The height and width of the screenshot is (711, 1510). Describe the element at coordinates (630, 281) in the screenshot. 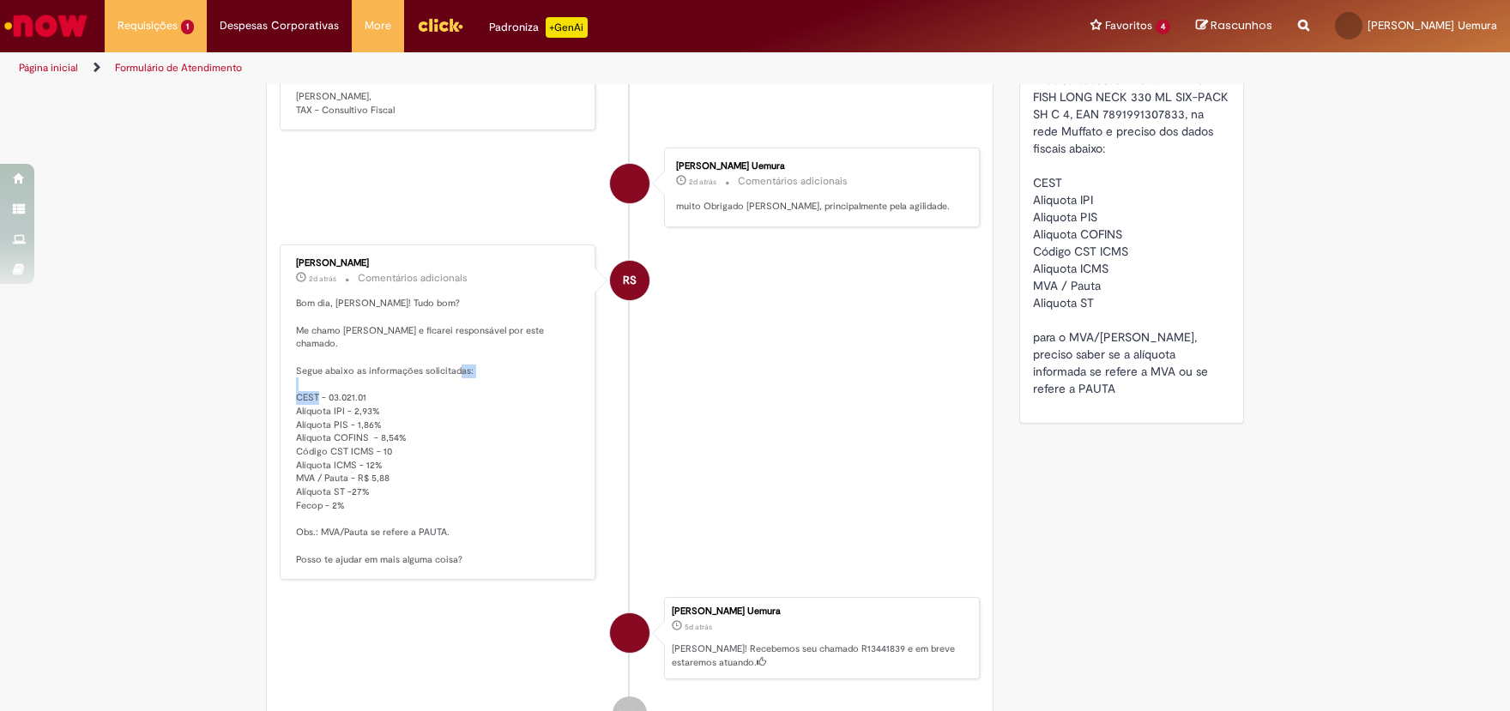

I see `div: Rafael SoaresDaSilva` at that location.